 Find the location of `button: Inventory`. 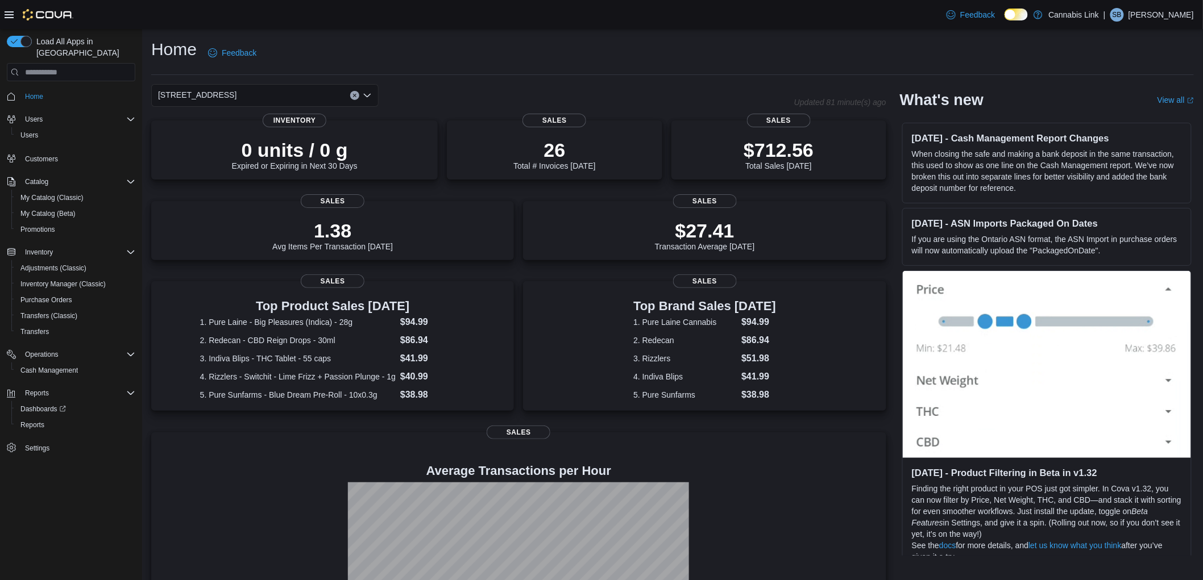

button: Inventory is located at coordinates (71, 252).